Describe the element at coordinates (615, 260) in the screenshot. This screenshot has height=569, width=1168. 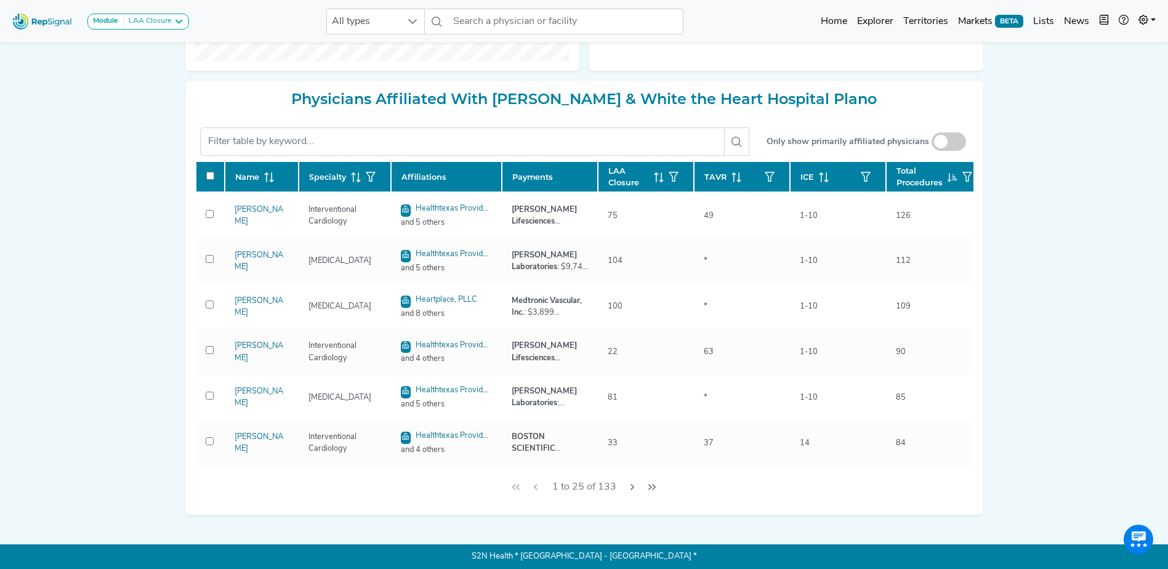
I see `div: 104` at that location.